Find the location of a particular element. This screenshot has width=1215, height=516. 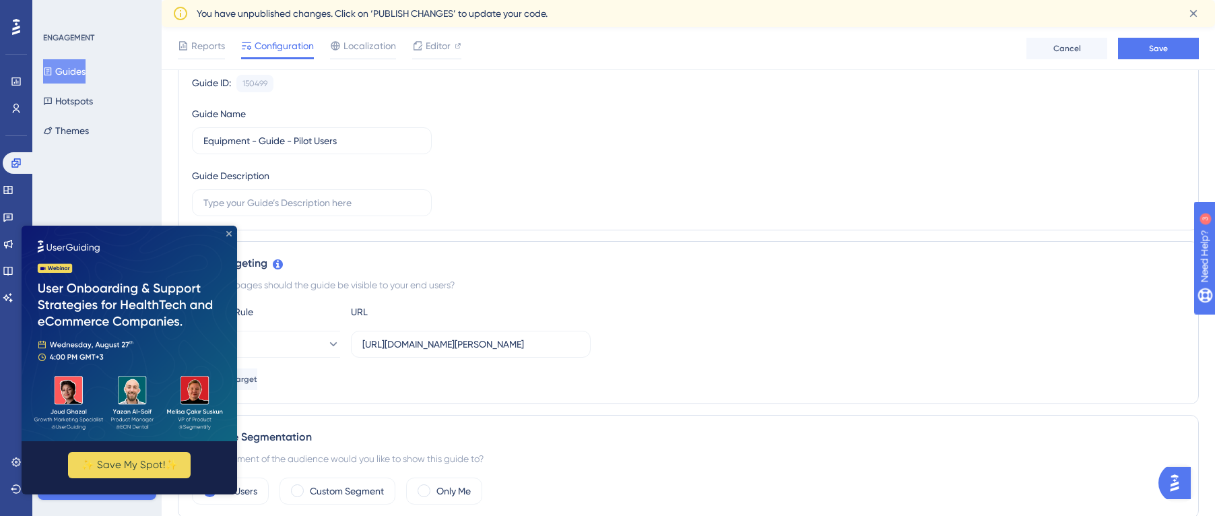

button: Hotspots is located at coordinates (68, 101).